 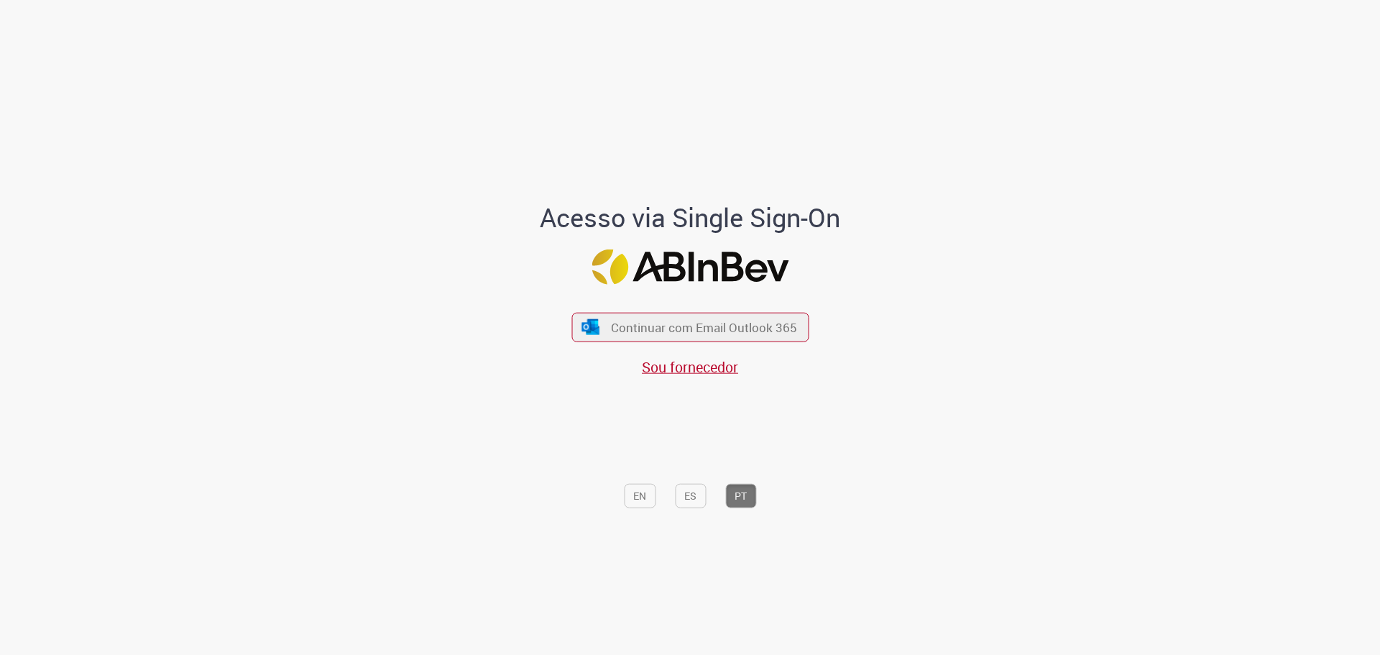 What do you see at coordinates (690, 495) in the screenshot?
I see `button: ES` at bounding box center [690, 495].